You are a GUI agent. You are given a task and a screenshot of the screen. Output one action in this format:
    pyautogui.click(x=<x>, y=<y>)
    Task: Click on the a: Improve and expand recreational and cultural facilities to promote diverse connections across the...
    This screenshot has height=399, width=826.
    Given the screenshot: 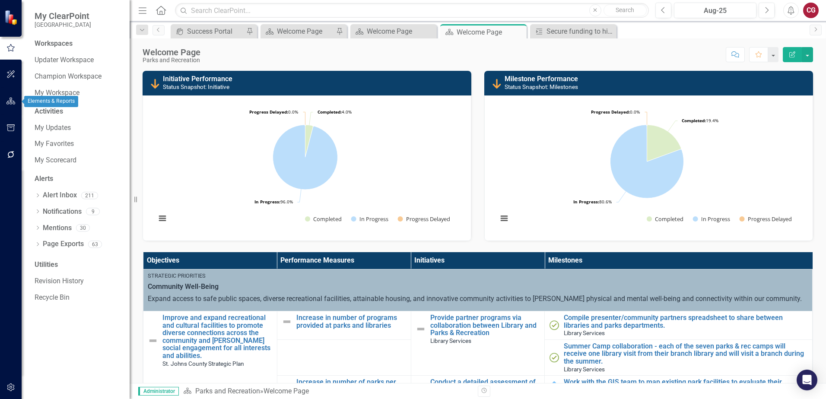 What is the action you would take?
    pyautogui.click(x=217, y=337)
    